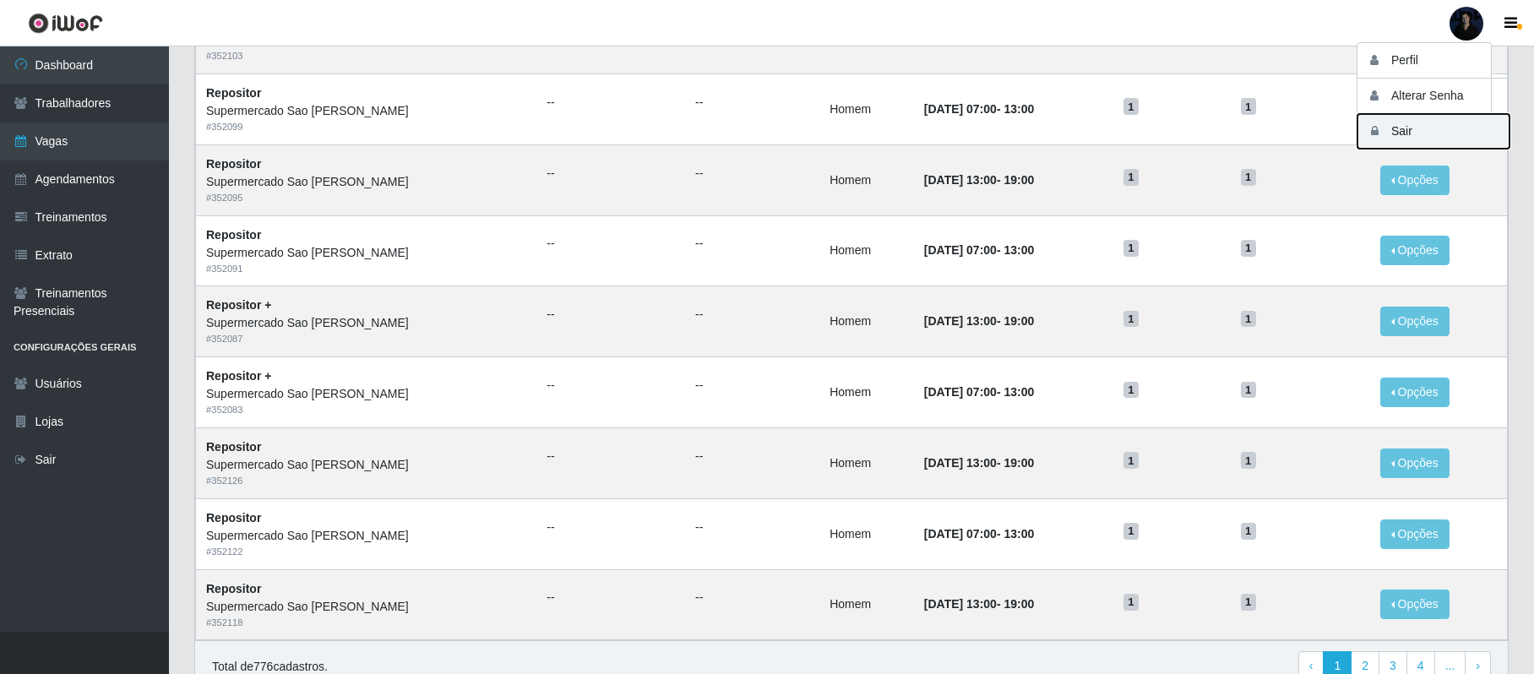 The width and height of the screenshot is (1534, 674). Describe the element at coordinates (366, 622) in the screenshot. I see `div: # 352118` at that location.